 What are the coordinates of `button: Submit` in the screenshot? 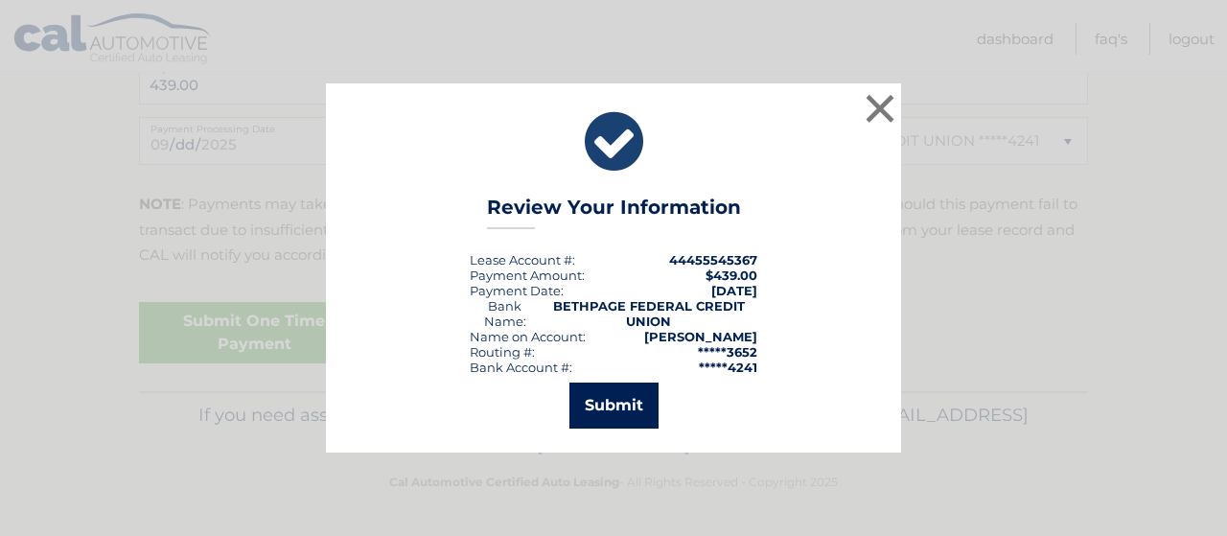 It's located at (613, 405).